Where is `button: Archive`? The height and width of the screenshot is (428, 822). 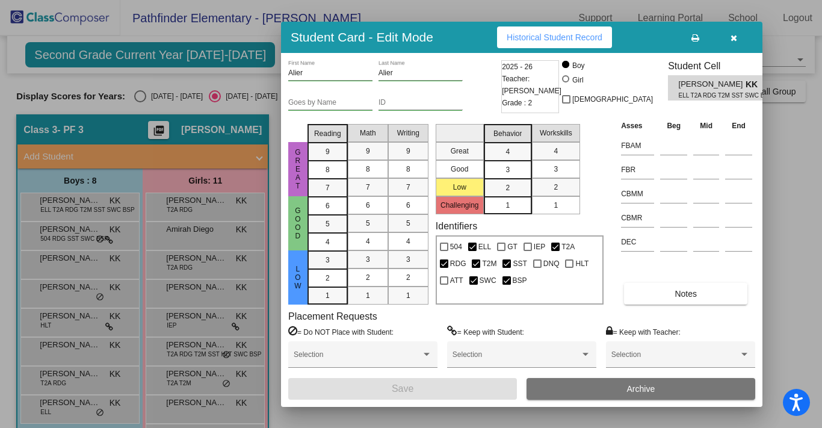 button: Archive is located at coordinates (641, 389).